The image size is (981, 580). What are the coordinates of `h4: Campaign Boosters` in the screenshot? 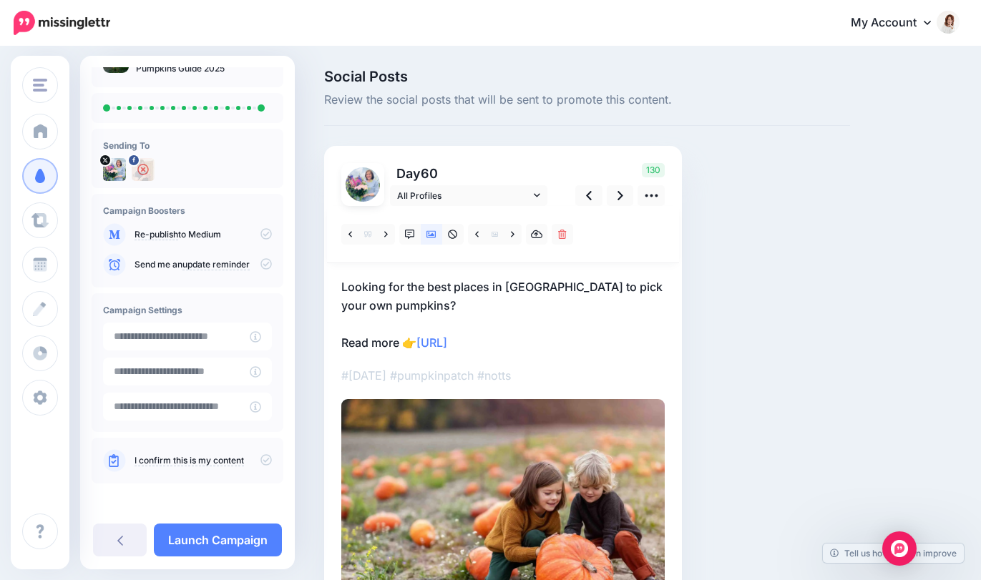 It's located at (188, 210).